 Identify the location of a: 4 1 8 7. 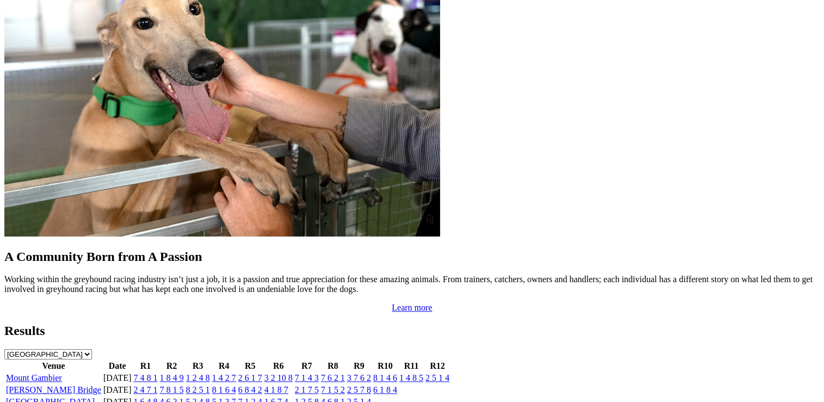
(276, 389).